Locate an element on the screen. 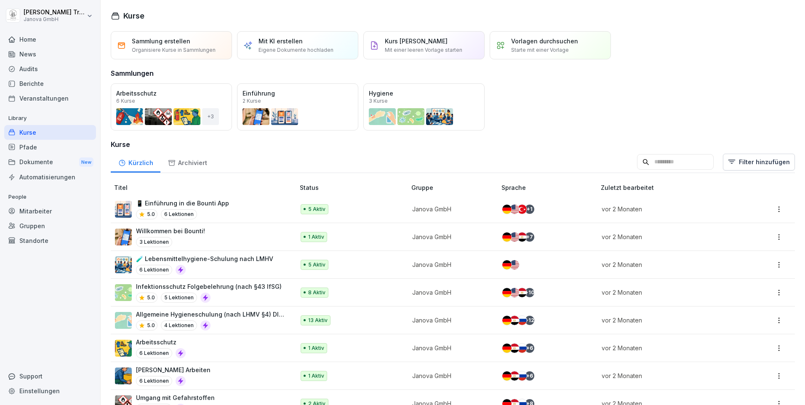 Image resolution: width=805 pixels, height=405 pixels. h3: Kurse is located at coordinates (453, 144).